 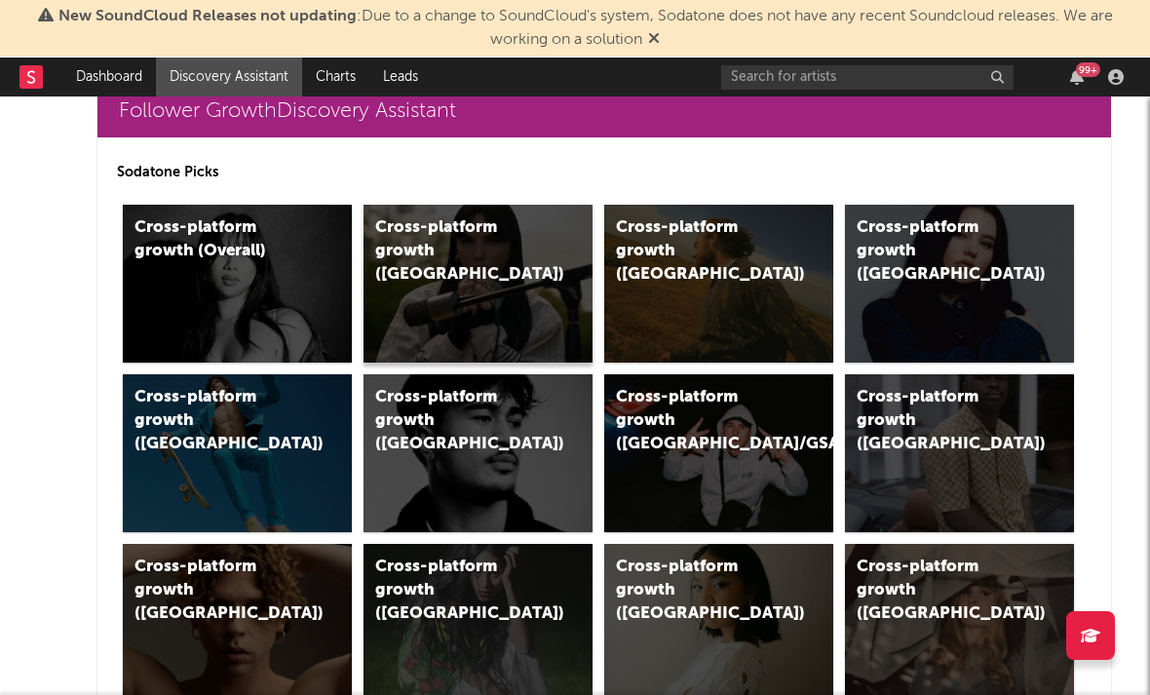 What do you see at coordinates (586, 28) in the screenshot?
I see `span: : Due to a change to SoundCloud's system, Sodatone does not have any recent Soundcloud releases. ...` at bounding box center [586, 28].